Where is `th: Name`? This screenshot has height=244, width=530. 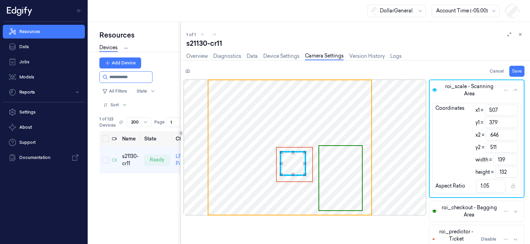 th: Name is located at coordinates (130, 139).